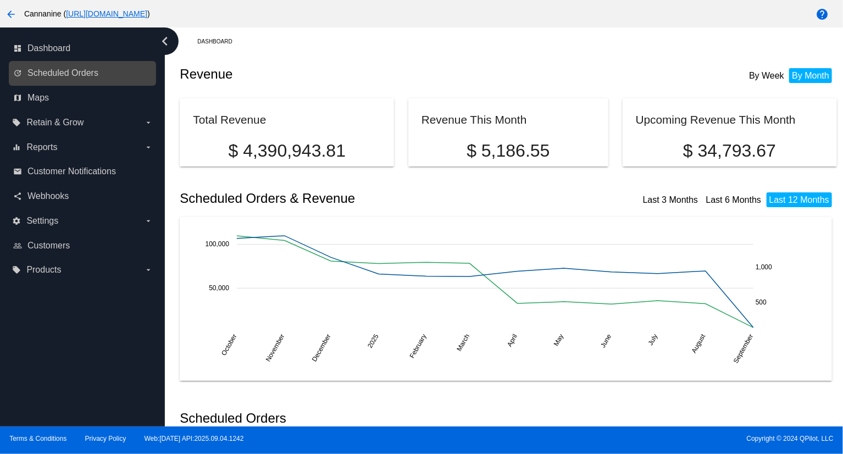  I want to click on li: By Month, so click(810, 75).